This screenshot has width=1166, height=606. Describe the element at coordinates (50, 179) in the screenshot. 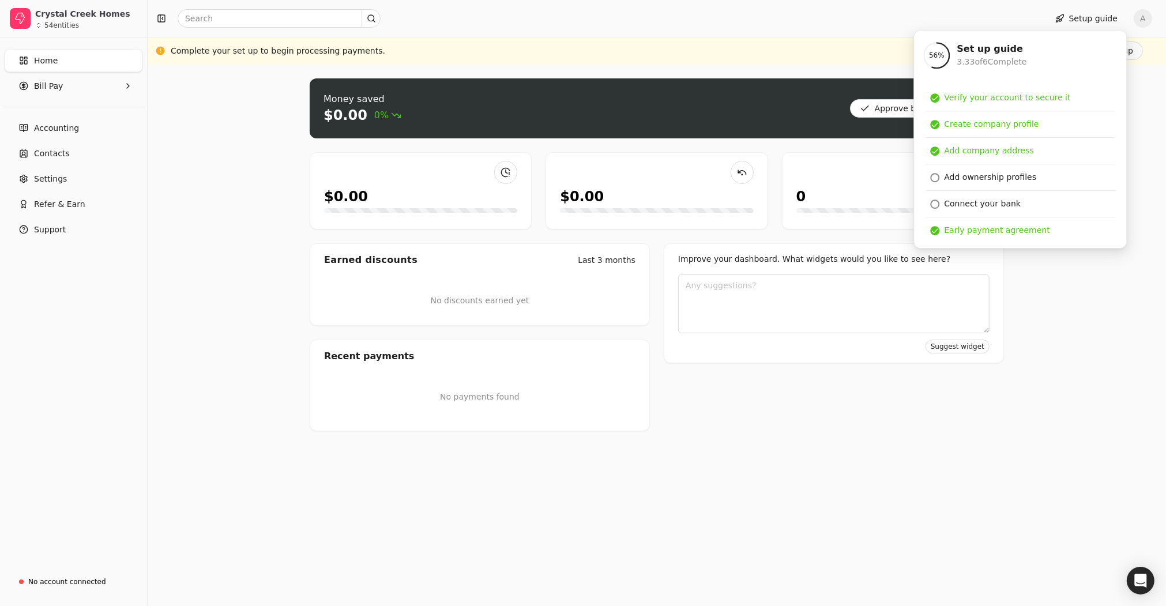

I see `span: Settings` at that location.